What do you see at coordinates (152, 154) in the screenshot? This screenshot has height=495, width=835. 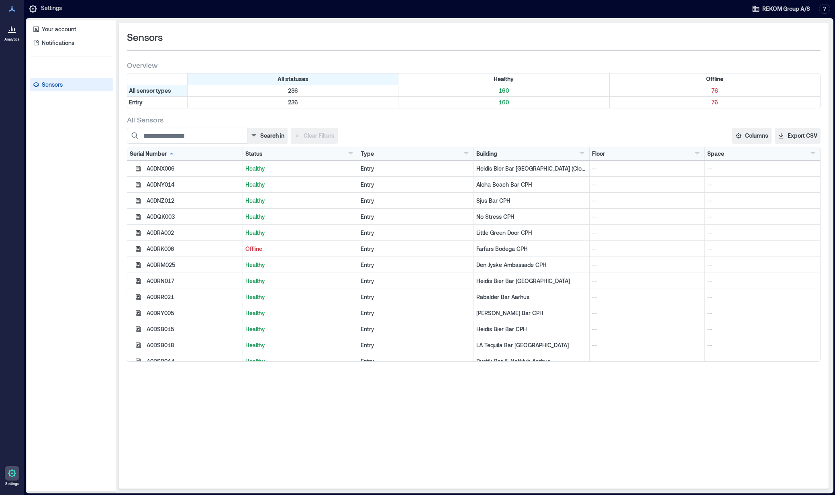 I see `div: Serial Number` at bounding box center [152, 154].